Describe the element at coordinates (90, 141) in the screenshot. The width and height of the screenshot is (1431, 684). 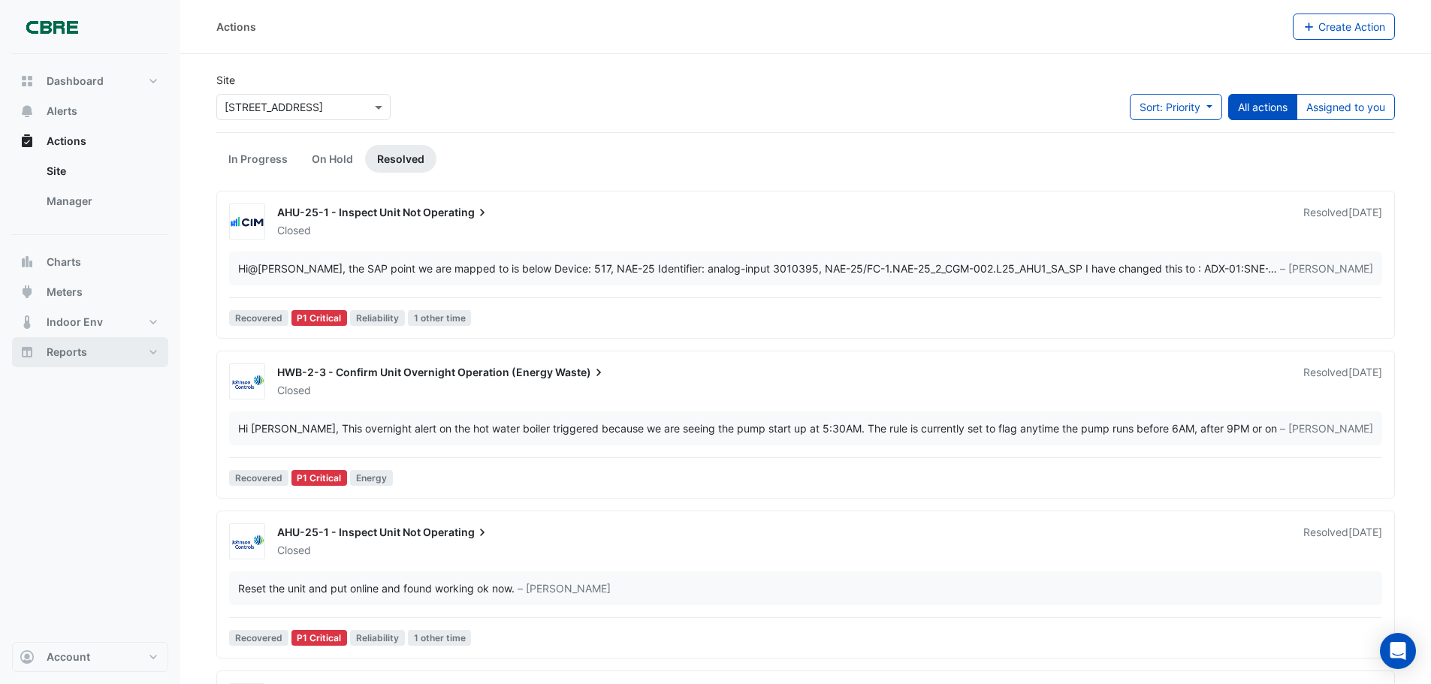
I see `button: Actions` at that location.